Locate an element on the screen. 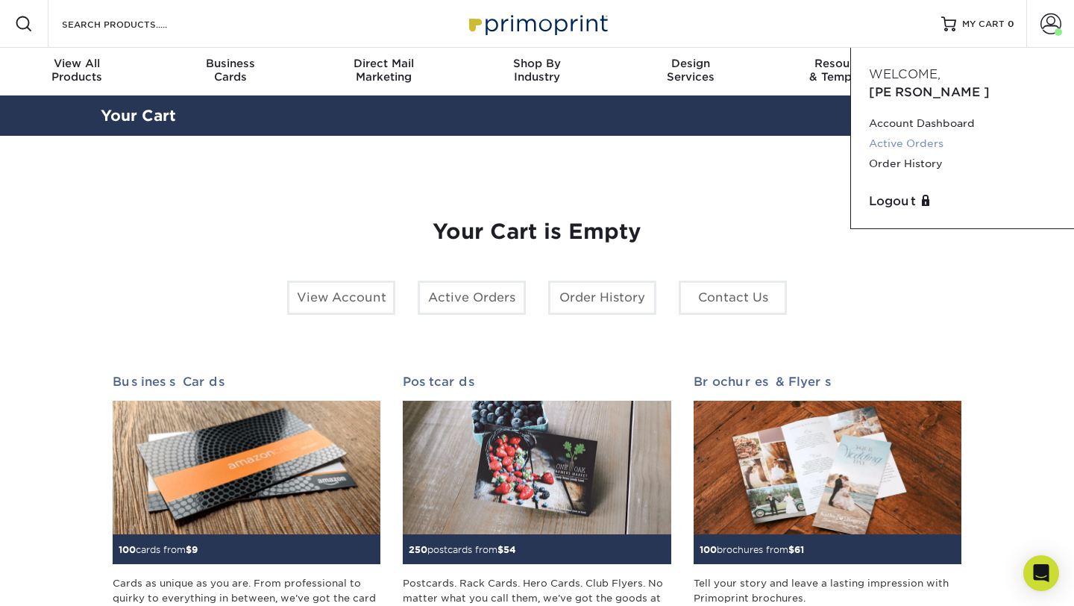 The image size is (1074, 606). h1: Your Cart is Empty is located at coordinates (537, 232).